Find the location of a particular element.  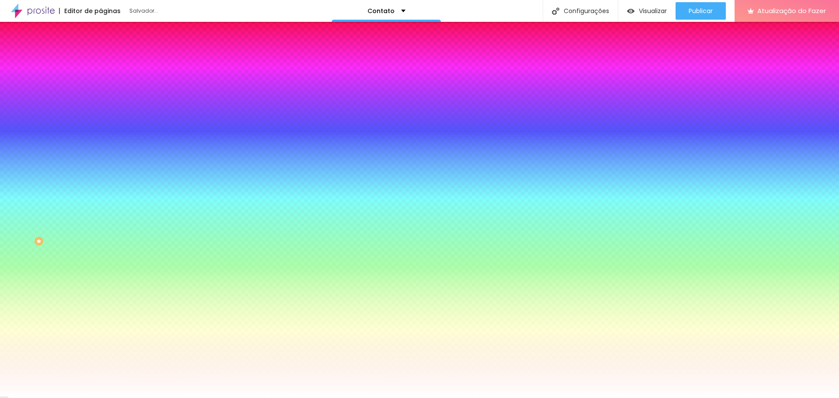

button: Visualizar is located at coordinates (646, 11).